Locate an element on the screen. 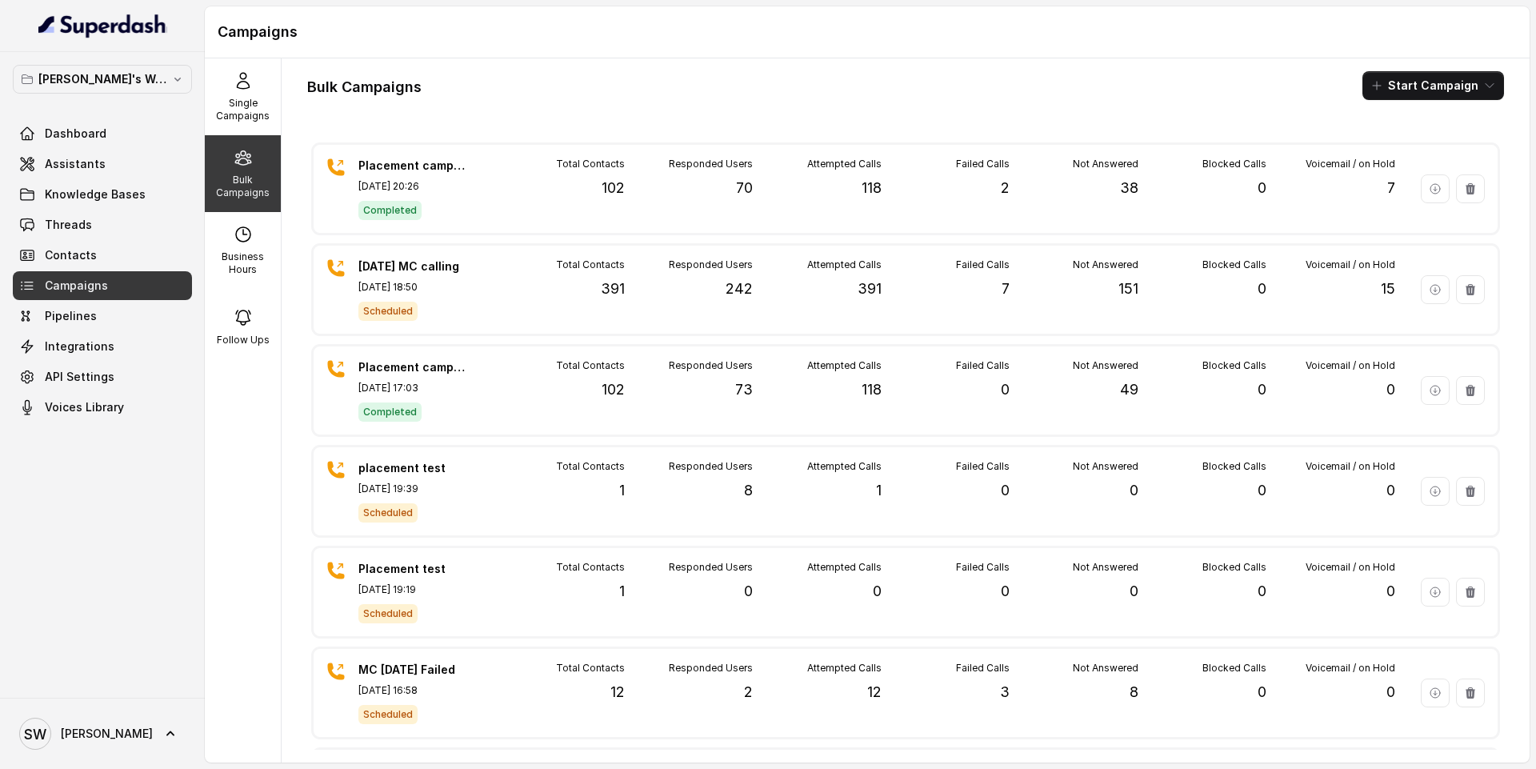 The width and height of the screenshot is (1536, 769). span: Campaigns is located at coordinates (76, 286).